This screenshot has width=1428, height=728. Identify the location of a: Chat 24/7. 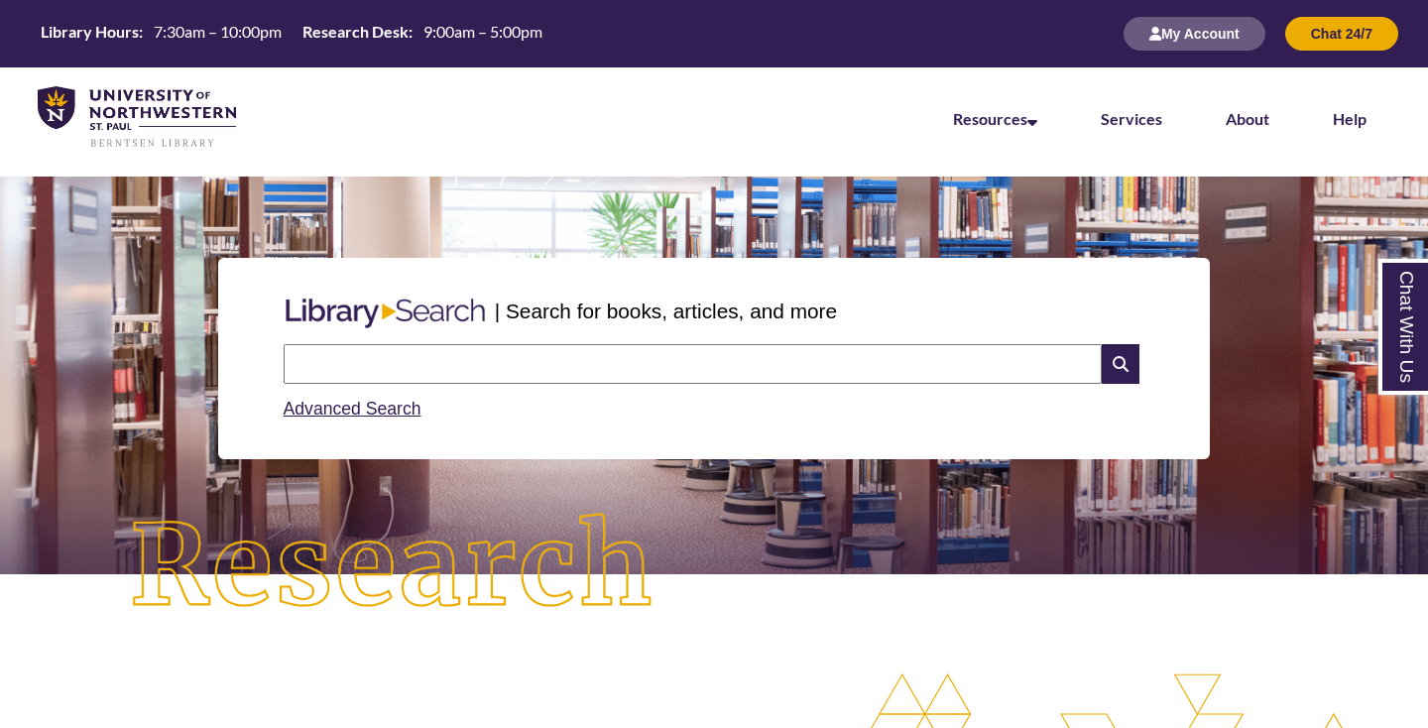
(1342, 33).